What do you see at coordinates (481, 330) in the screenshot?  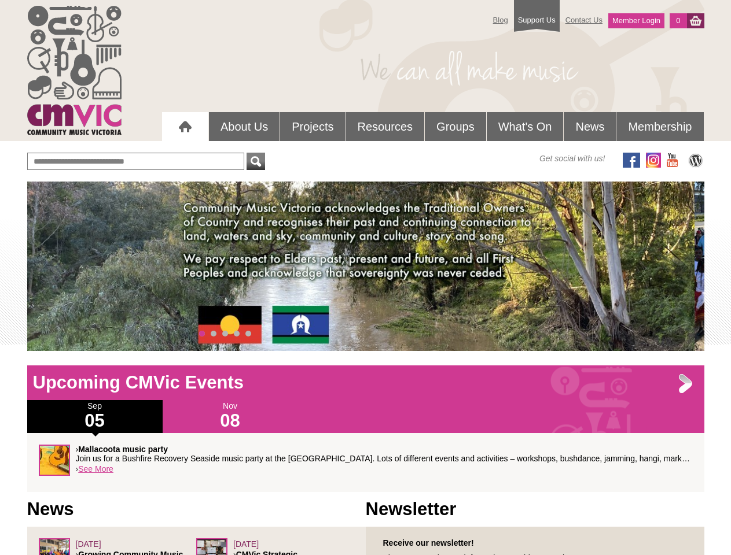 I see `a: Click here to FIND EVENTS` at bounding box center [481, 330].